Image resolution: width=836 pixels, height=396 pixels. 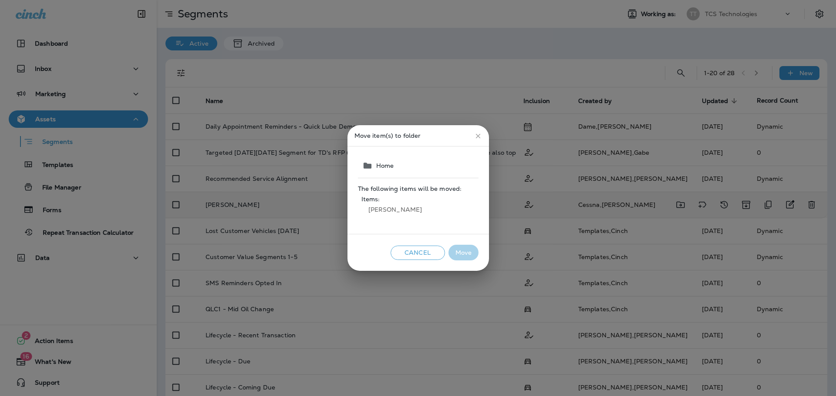 I want to click on button: Cancel, so click(x=417, y=253).